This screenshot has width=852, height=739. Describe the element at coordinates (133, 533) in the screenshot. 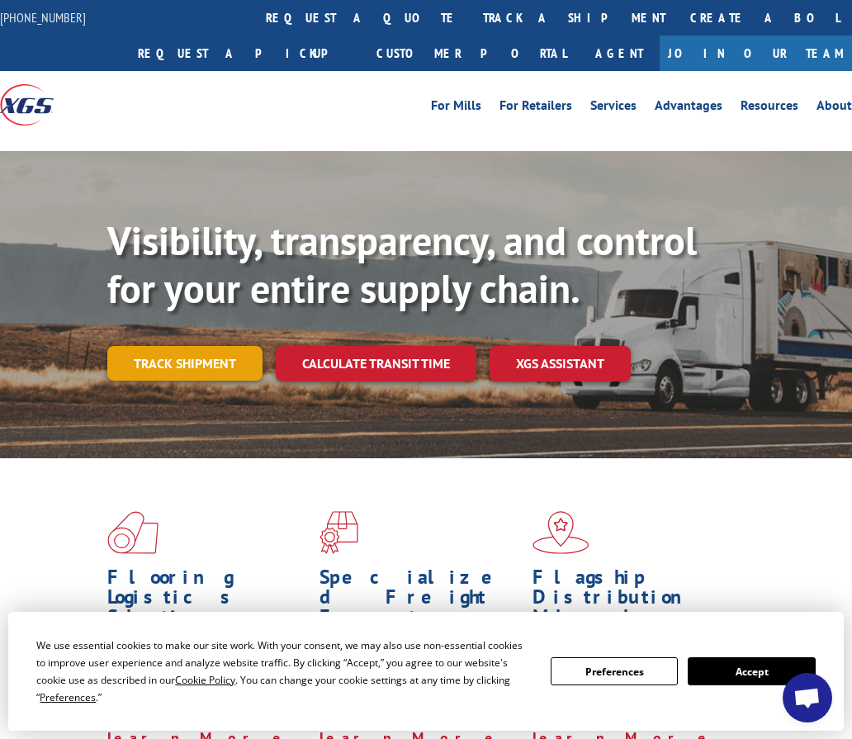

I see `img: xgs-icon-total-supply-chain-intelligence-red` at that location.